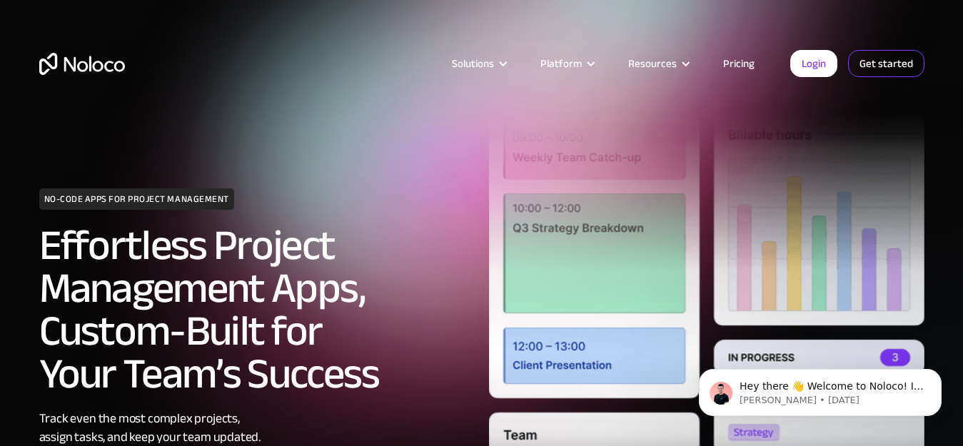 The width and height of the screenshot is (963, 446). What do you see at coordinates (154, 61) in the screenshot?
I see `p: Message from Darragh, sent 2w ago` at bounding box center [154, 61].